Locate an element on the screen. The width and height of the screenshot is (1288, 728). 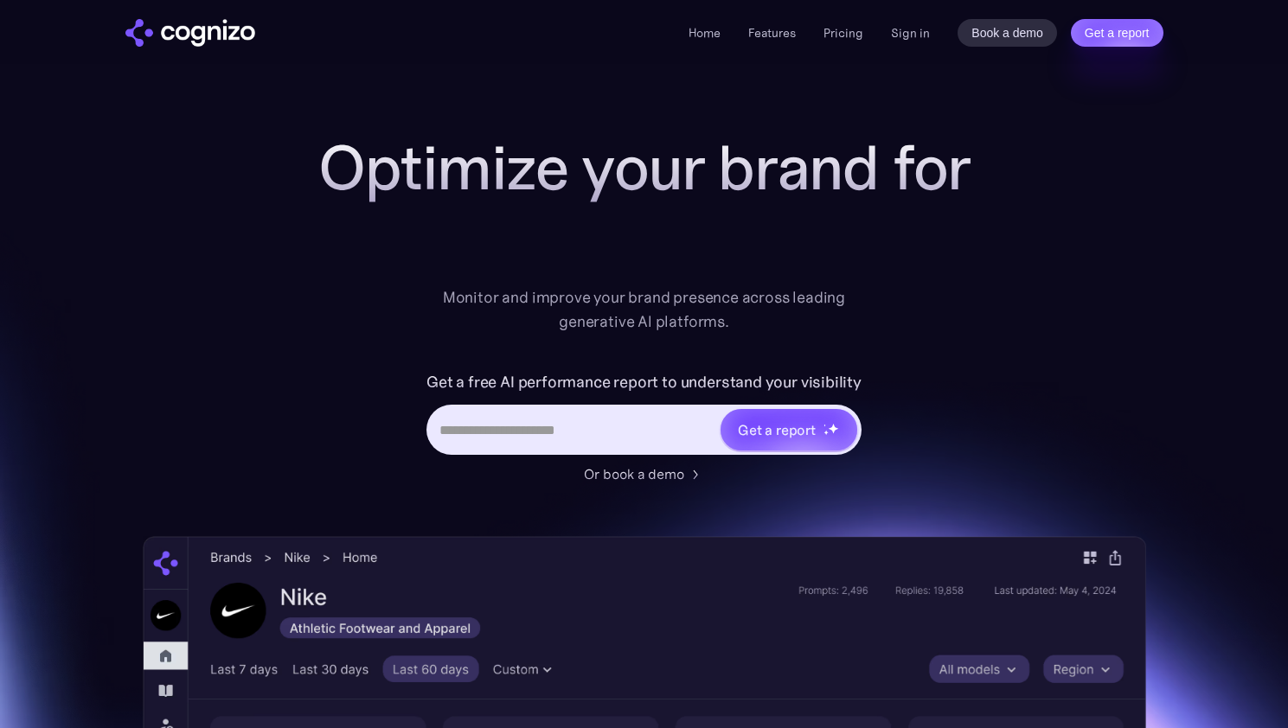
a: Features is located at coordinates (771, 33).